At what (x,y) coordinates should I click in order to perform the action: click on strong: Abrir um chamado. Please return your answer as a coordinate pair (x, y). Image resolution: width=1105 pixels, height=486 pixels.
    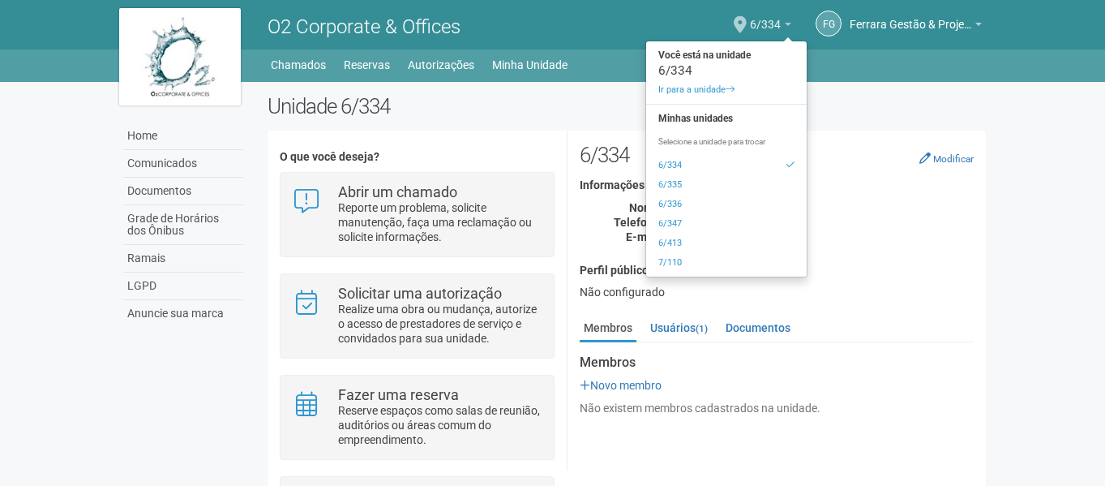
    Looking at the image, I should click on (397, 191).